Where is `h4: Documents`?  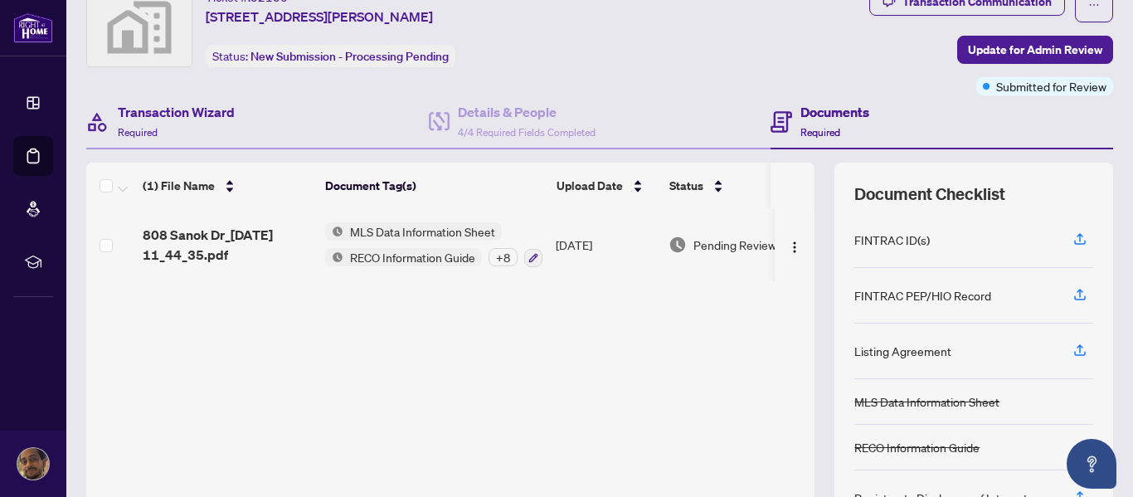
h4: Documents is located at coordinates (834, 112).